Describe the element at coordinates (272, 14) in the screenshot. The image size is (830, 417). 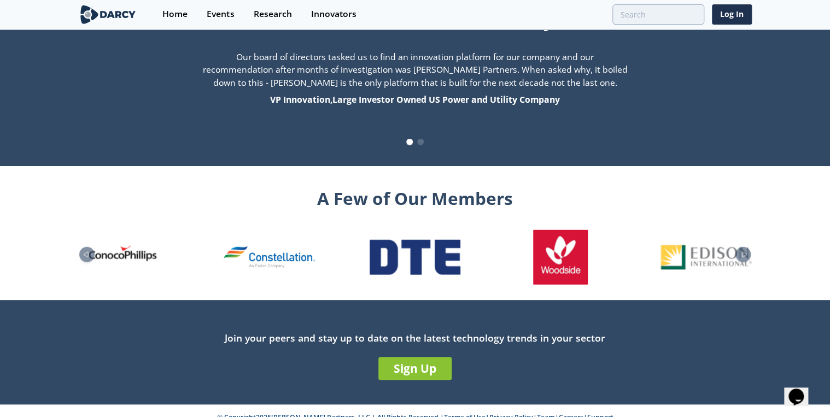
I see `div: Research` at that location.